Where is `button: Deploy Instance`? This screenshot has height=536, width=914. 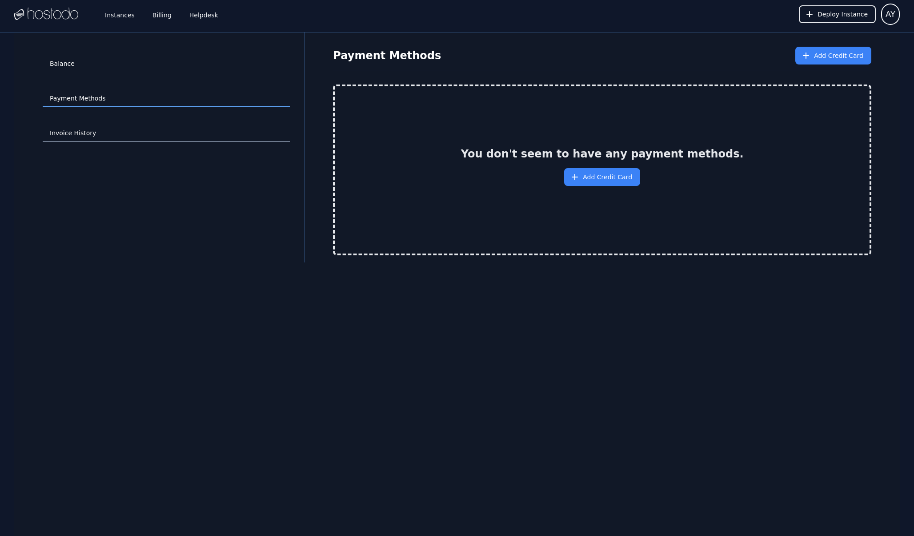
button: Deploy Instance is located at coordinates (837, 14).